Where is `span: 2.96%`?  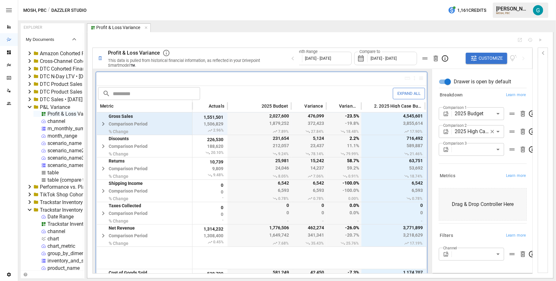 span: 2.96% is located at coordinates (210, 130).